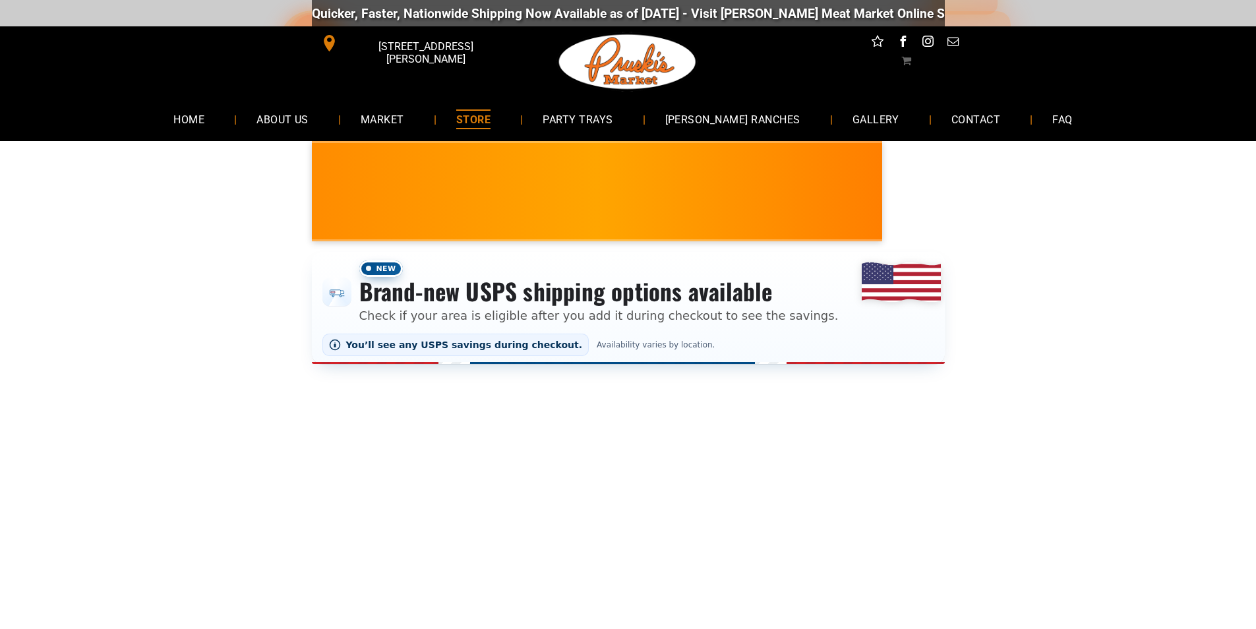 This screenshot has height=629, width=1256. I want to click on a: instagram, so click(928, 43).